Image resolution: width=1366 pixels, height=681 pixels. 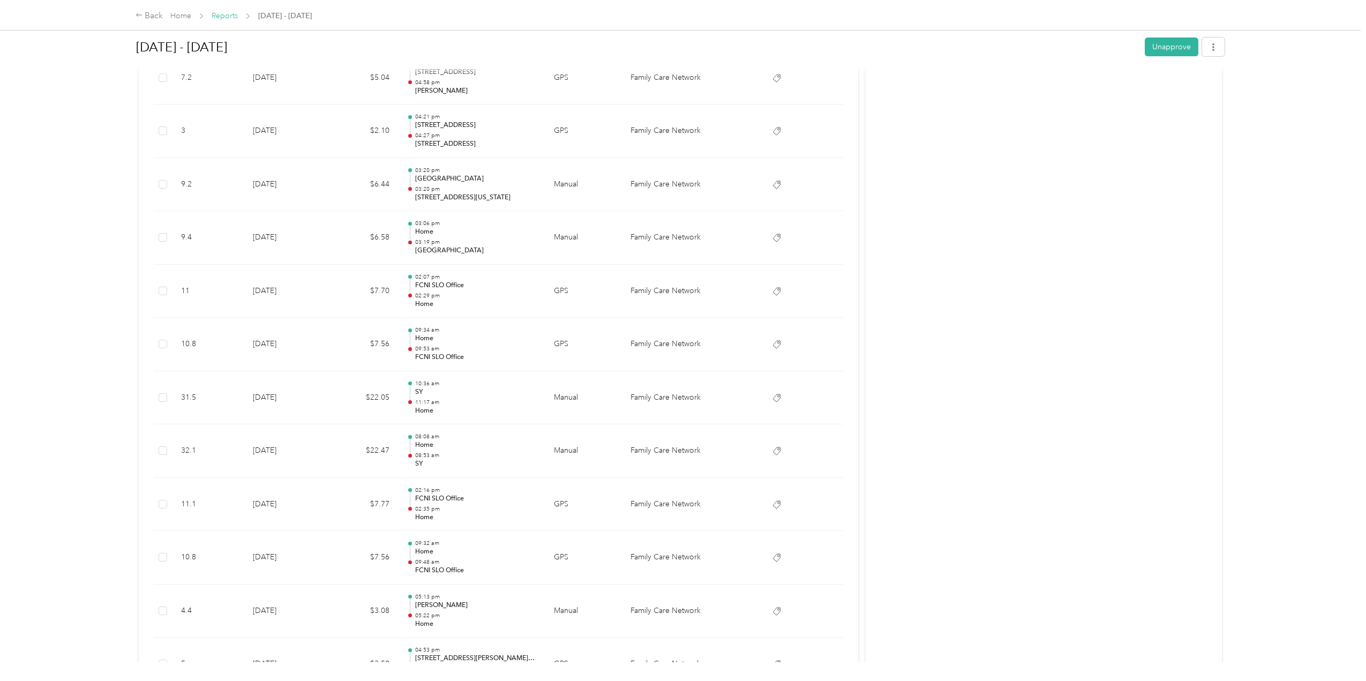 What do you see at coordinates (180, 16) in the screenshot?
I see `a: Home` at bounding box center [180, 16].